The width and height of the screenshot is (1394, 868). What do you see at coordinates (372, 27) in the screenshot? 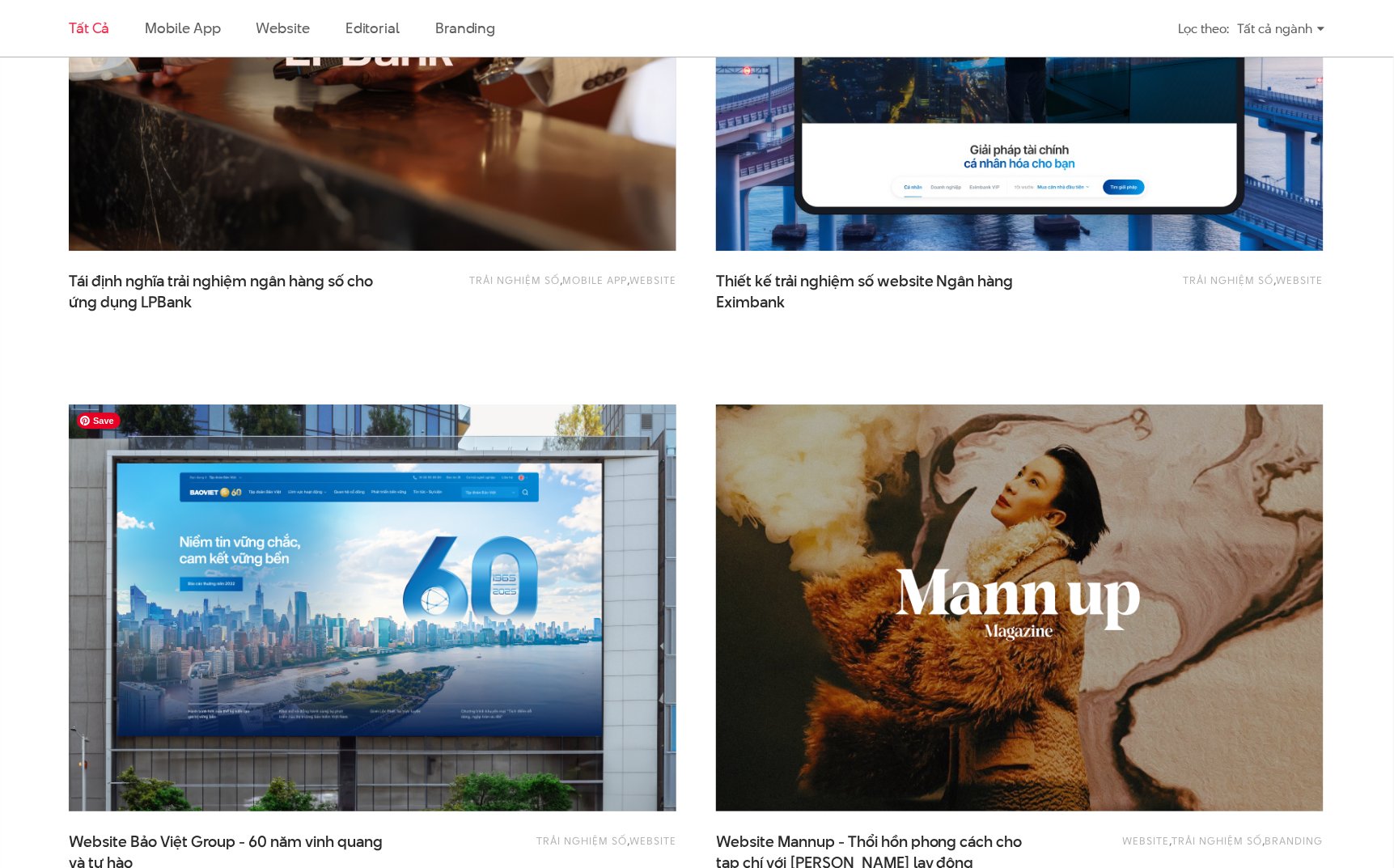
I see `a: Editorial` at bounding box center [372, 27].